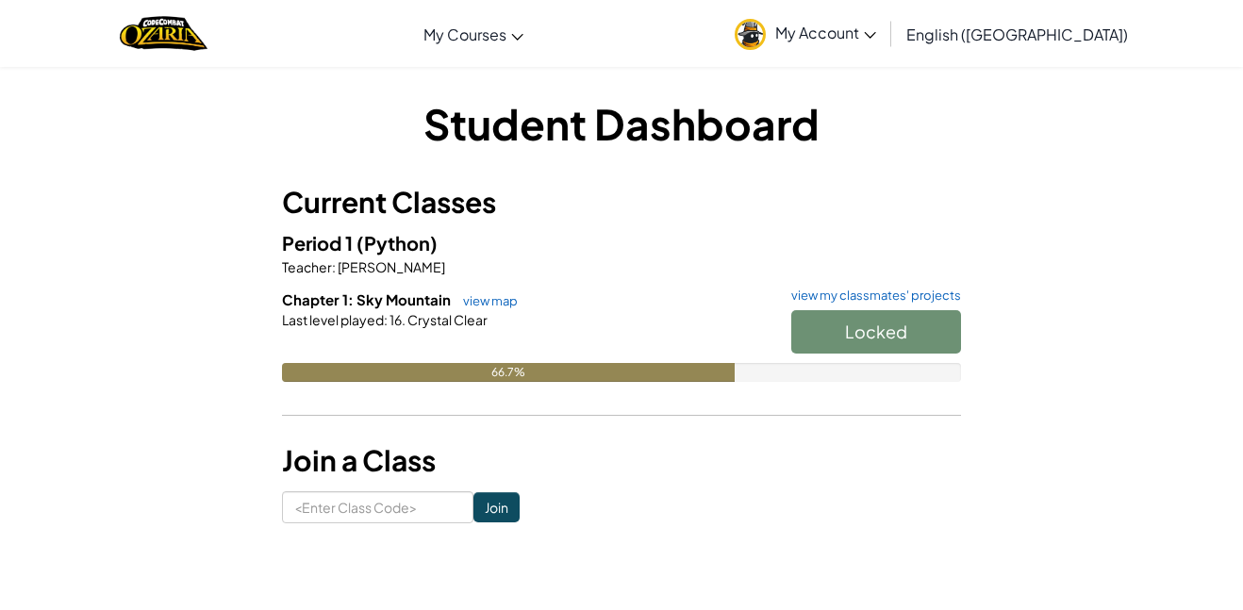 This screenshot has width=1243, height=610. Describe the element at coordinates (871, 295) in the screenshot. I see `a: view my classmates' projects` at that location.